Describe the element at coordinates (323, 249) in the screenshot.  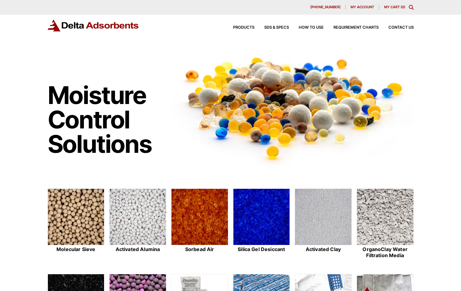
I see `h2: Activated Clay` at that location.